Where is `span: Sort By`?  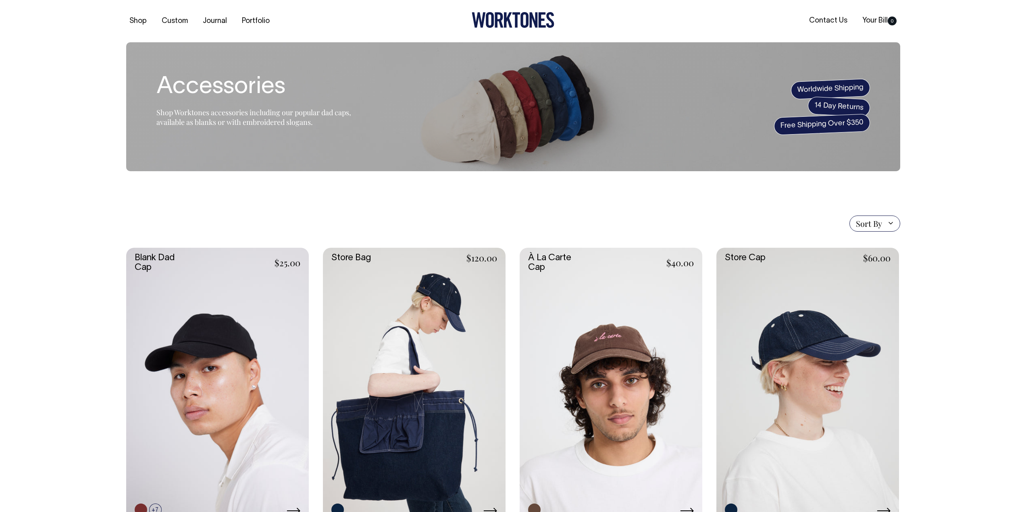 span: Sort By is located at coordinates (868, 224).